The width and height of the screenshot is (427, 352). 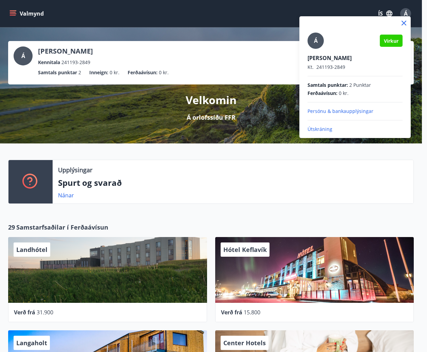 I want to click on span: Ferðaávísun :, so click(x=322, y=93).